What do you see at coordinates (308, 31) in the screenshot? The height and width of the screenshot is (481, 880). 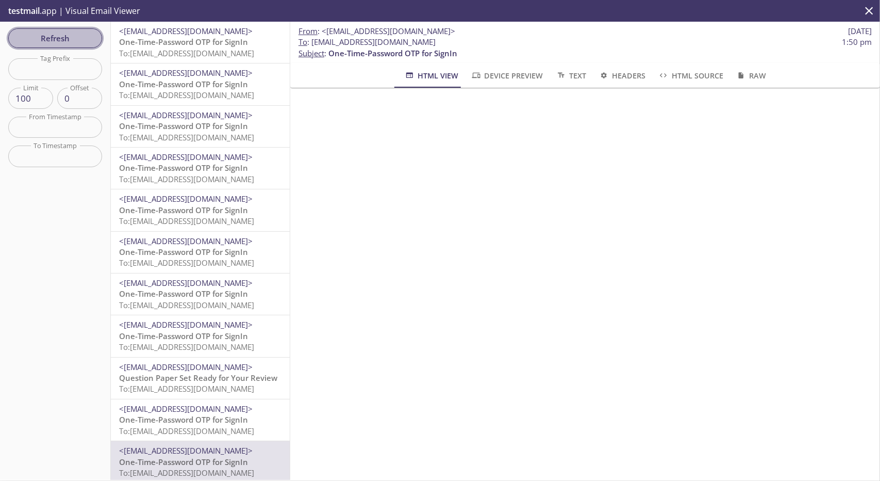 I see `span: From` at bounding box center [308, 31].